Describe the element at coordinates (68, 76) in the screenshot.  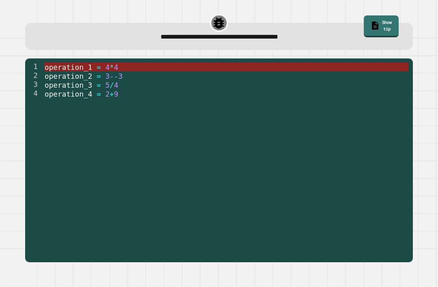
I see `span: operation_2` at that location.